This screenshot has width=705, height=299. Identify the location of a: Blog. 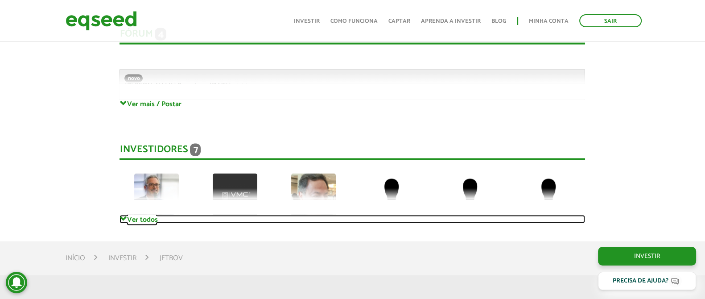
(499, 21).